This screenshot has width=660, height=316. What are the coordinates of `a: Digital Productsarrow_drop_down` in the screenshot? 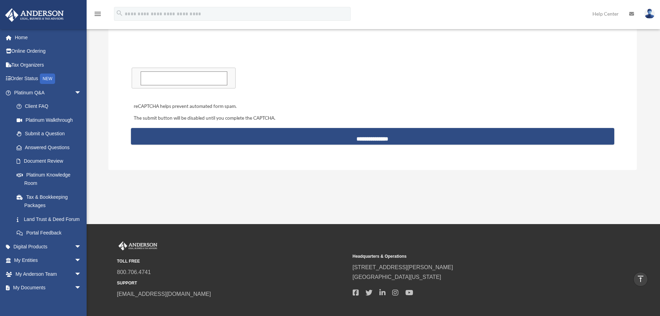 It's located at (48, 246).